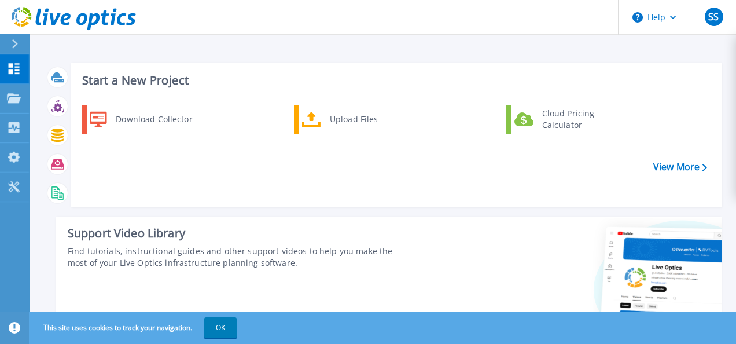 The width and height of the screenshot is (736, 344). What do you see at coordinates (141, 119) in the screenshot?
I see `a: Download Collector` at bounding box center [141, 119].